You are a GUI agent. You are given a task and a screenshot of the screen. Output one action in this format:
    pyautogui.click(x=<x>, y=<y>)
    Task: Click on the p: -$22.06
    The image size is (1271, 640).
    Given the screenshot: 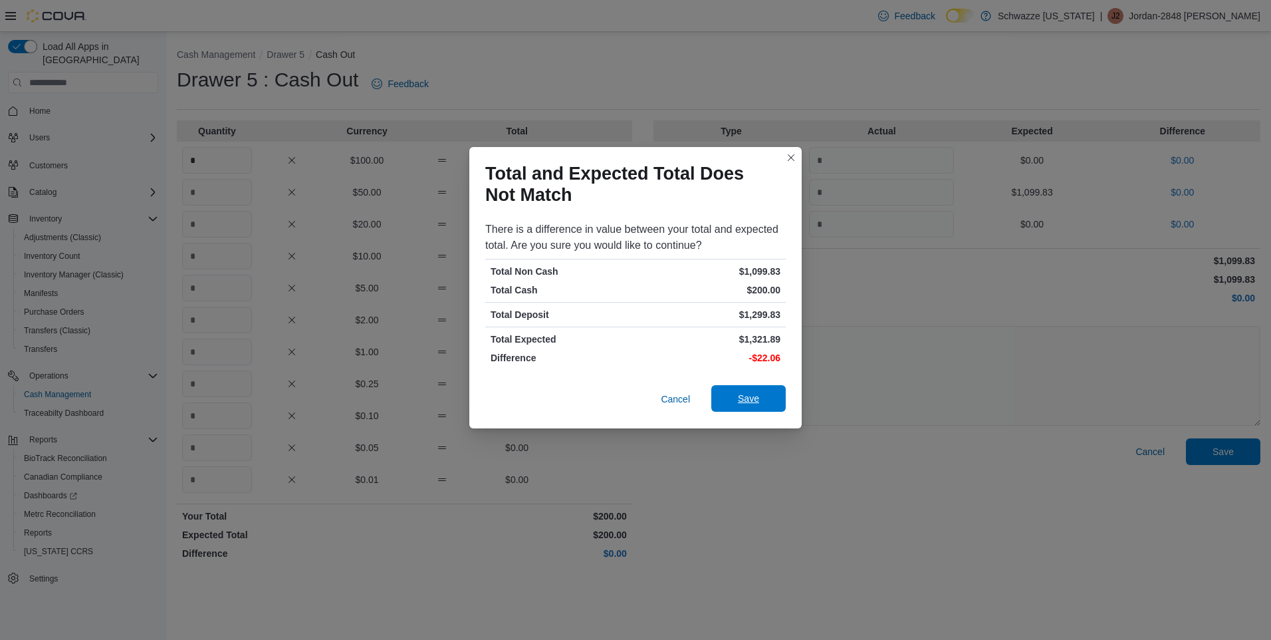 What is the action you would take?
    pyautogui.click(x=710, y=358)
    